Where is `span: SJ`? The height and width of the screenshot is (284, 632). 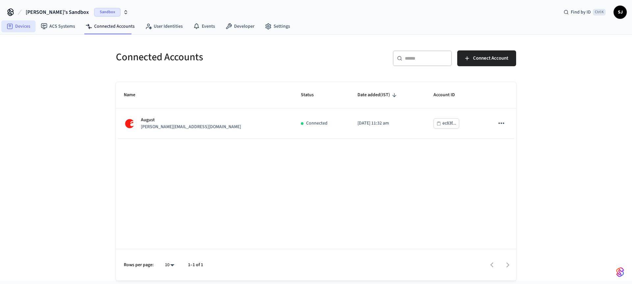 span: SJ is located at coordinates (620, 12).